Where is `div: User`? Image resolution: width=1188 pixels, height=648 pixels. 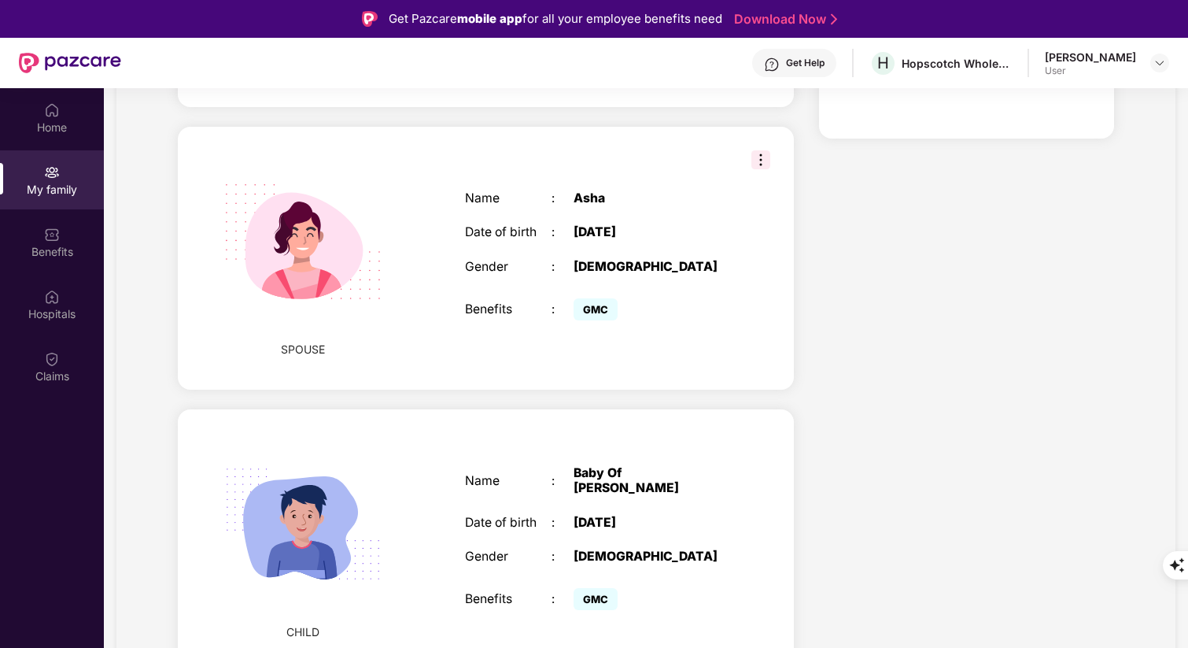
div: User is located at coordinates (1090, 71).